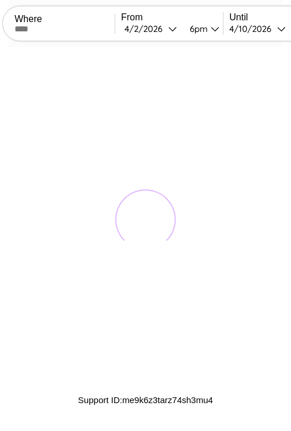 This screenshot has width=291, height=431. I want to click on p: Support ID: me9k6z3tarz74sh3mu4, so click(145, 400).